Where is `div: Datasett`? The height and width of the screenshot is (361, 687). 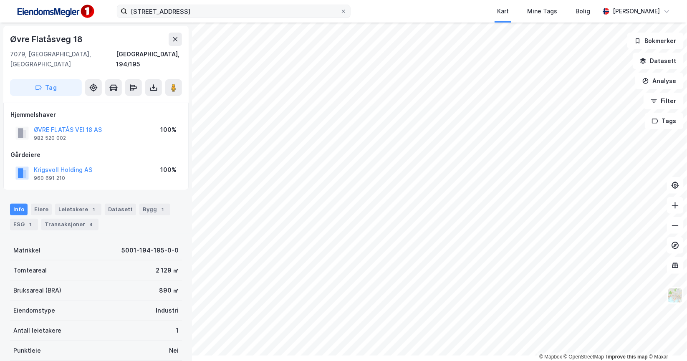 div: Datasett is located at coordinates (120, 210).